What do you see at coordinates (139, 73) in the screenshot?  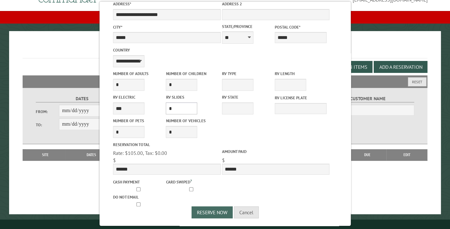 I see `label: Number of Adults` at bounding box center [139, 73].